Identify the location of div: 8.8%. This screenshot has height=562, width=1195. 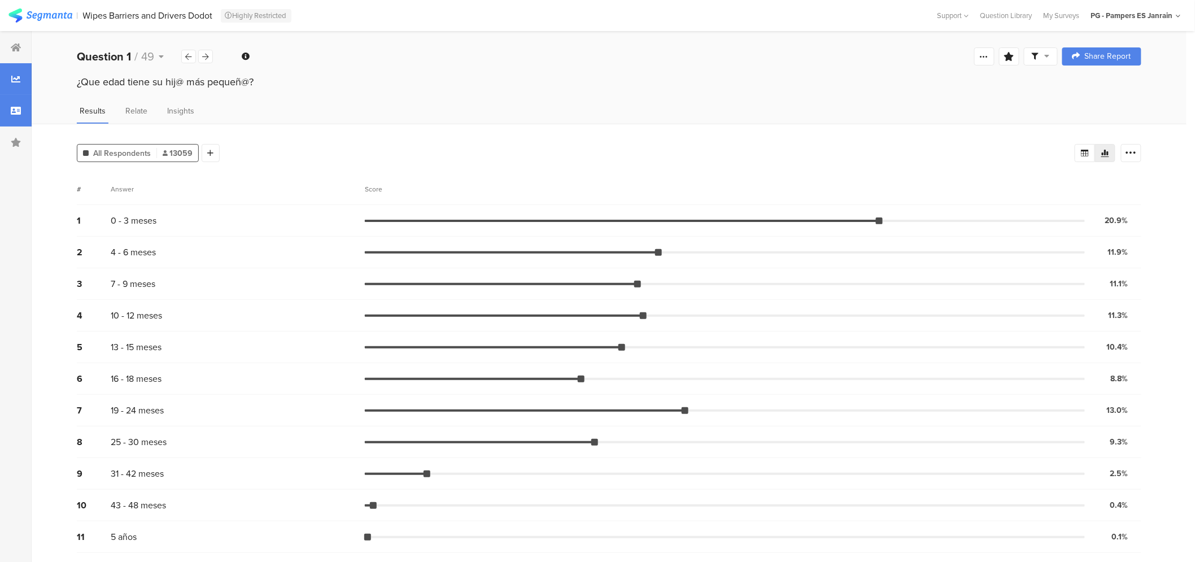
(1119, 378).